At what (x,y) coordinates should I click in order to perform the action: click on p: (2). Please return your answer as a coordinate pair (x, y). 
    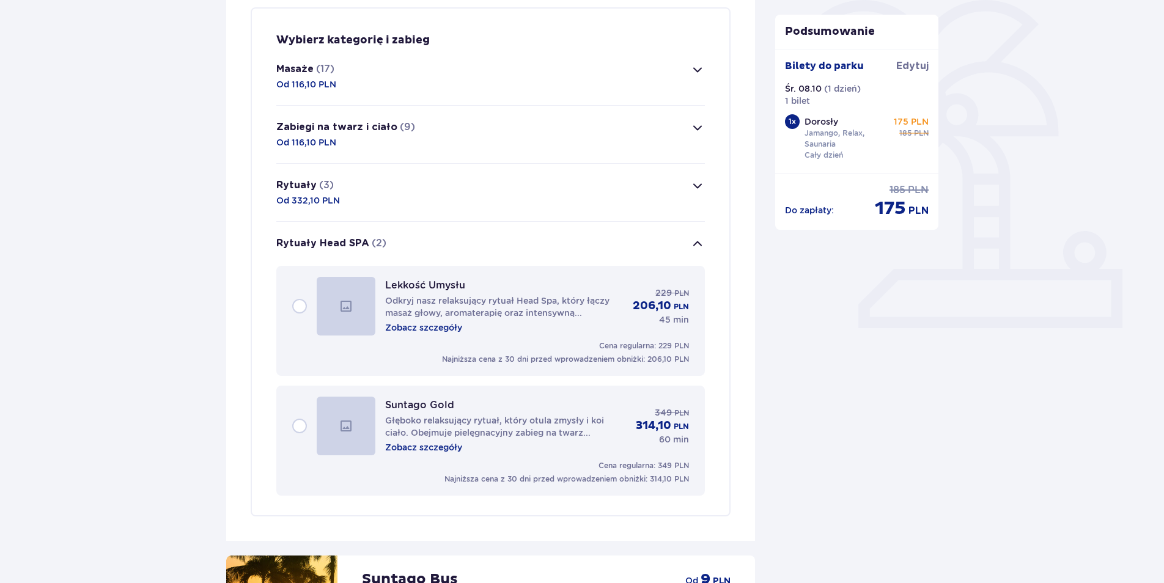
    Looking at the image, I should click on (379, 243).